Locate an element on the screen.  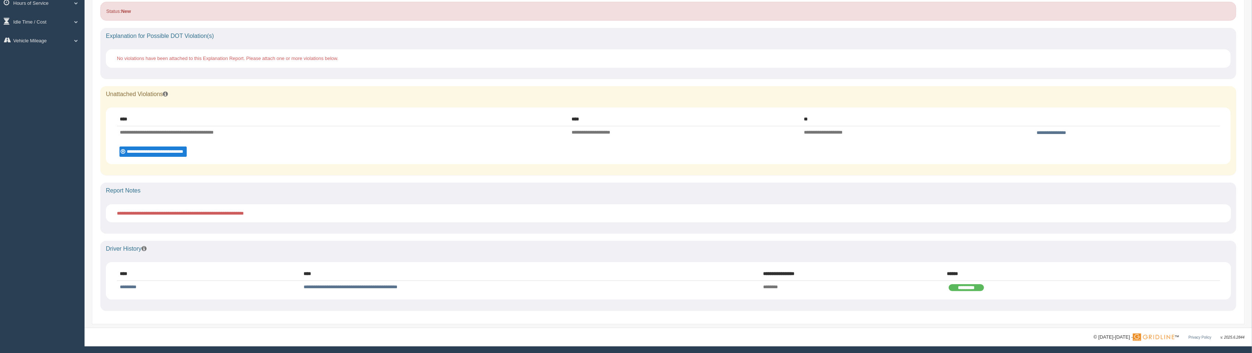
div: Status: is located at coordinates (668, 11).